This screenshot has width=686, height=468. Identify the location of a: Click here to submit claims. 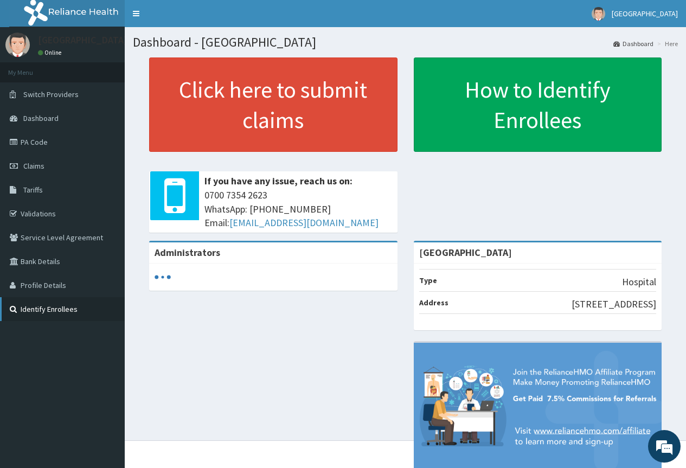
(273, 105).